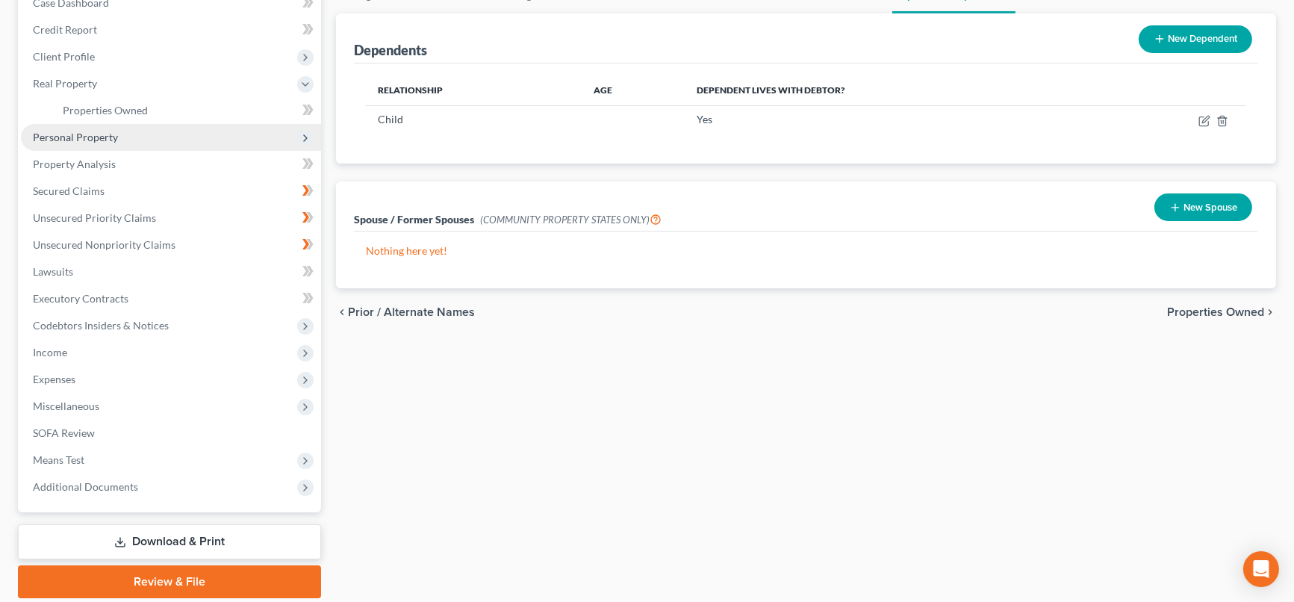 The height and width of the screenshot is (602, 1294). What do you see at coordinates (170, 542) in the screenshot?
I see `a: Download & Print` at bounding box center [170, 542].